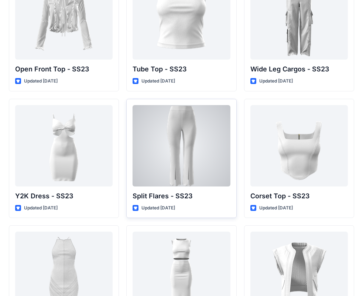 This screenshot has width=363, height=296. Describe the element at coordinates (299, 69) in the screenshot. I see `p: Wide Leg Cargos - SS23` at that location.